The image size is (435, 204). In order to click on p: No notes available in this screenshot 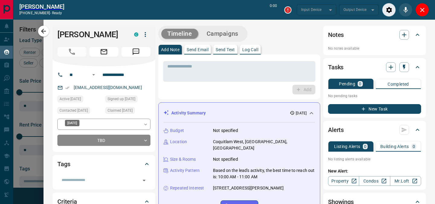, I will do `click(375, 48)`.